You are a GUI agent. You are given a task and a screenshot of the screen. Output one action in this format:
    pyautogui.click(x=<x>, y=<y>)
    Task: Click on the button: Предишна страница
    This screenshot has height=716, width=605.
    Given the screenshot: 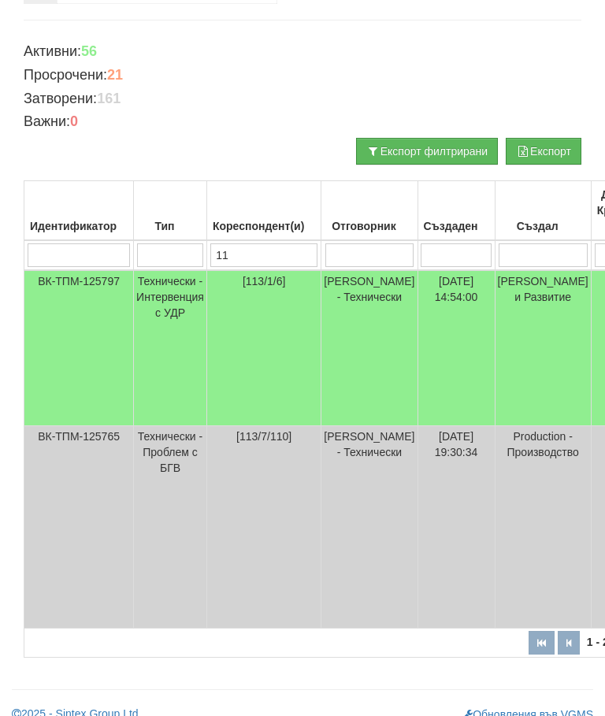 What is the action you would take?
    pyautogui.click(x=569, y=643)
    